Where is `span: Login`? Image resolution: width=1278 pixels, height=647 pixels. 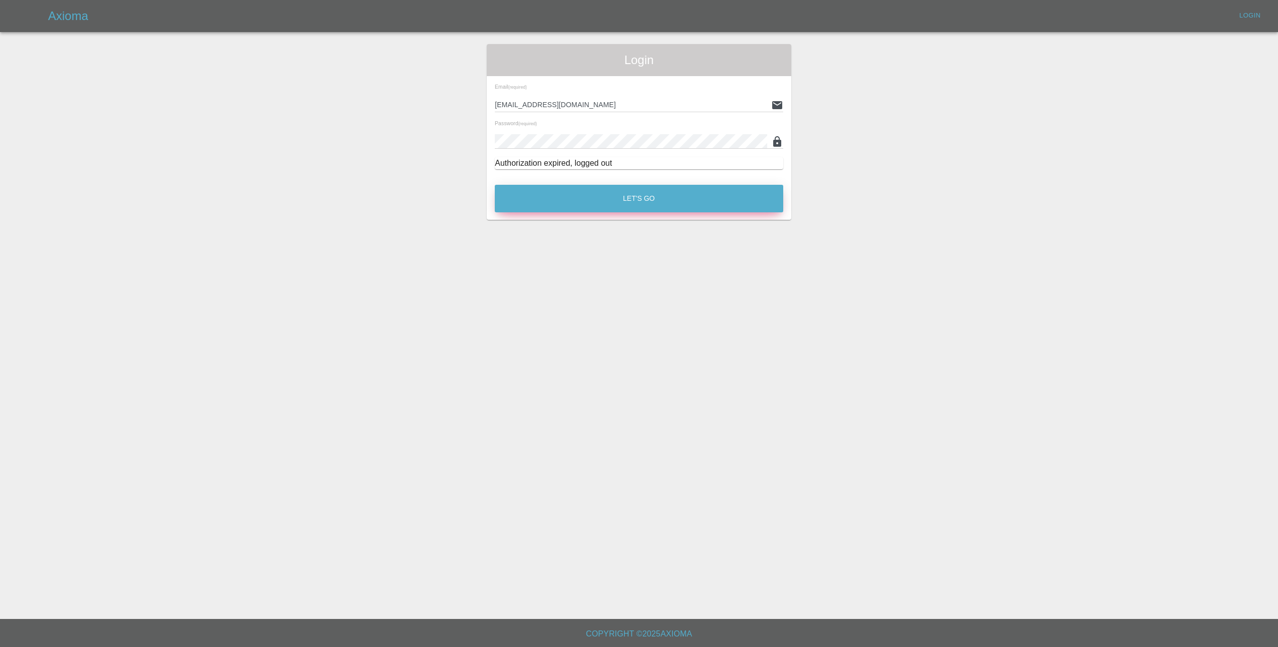 span: Login is located at coordinates (639, 60).